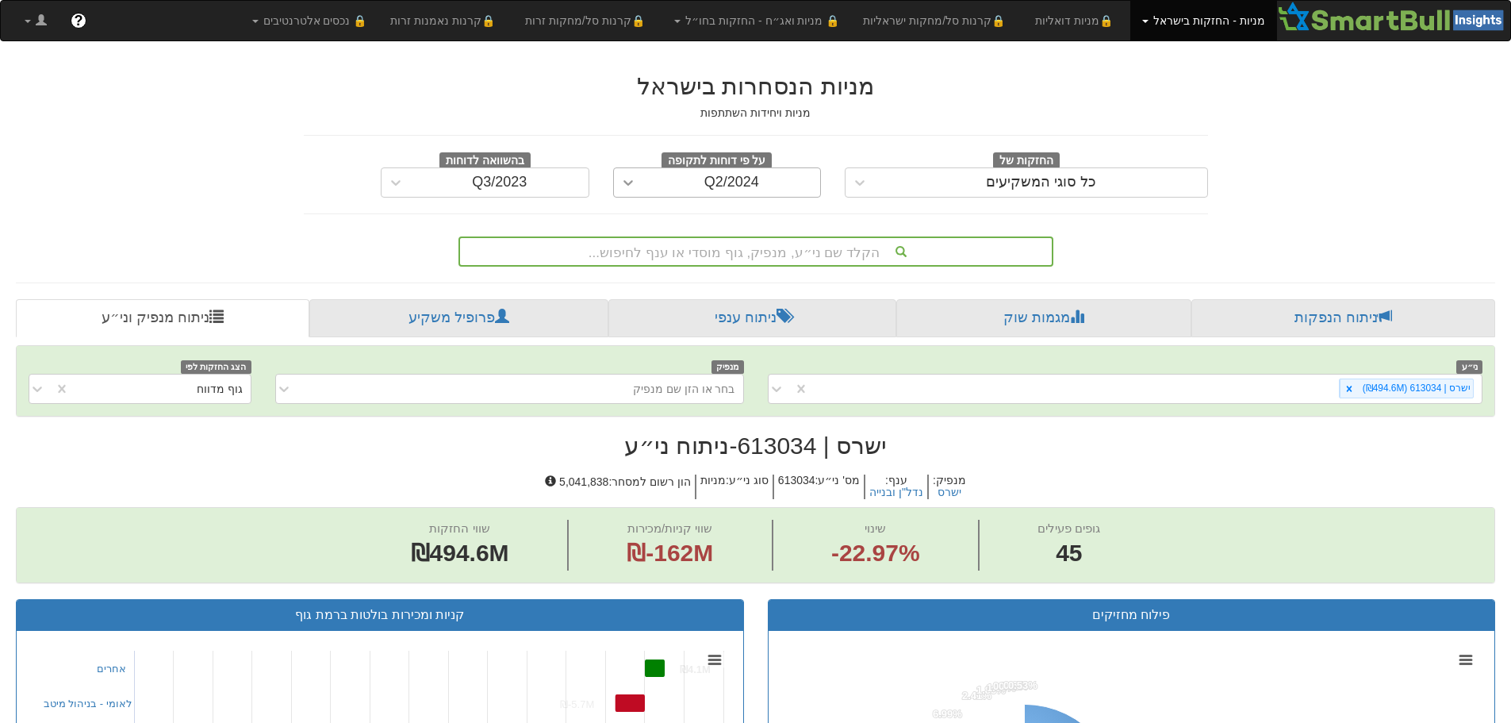 This screenshot has height=723, width=1511. I want to click on a: 🔒 מניות ואג״ח - החזקות בחו״ל, so click(757, 21).